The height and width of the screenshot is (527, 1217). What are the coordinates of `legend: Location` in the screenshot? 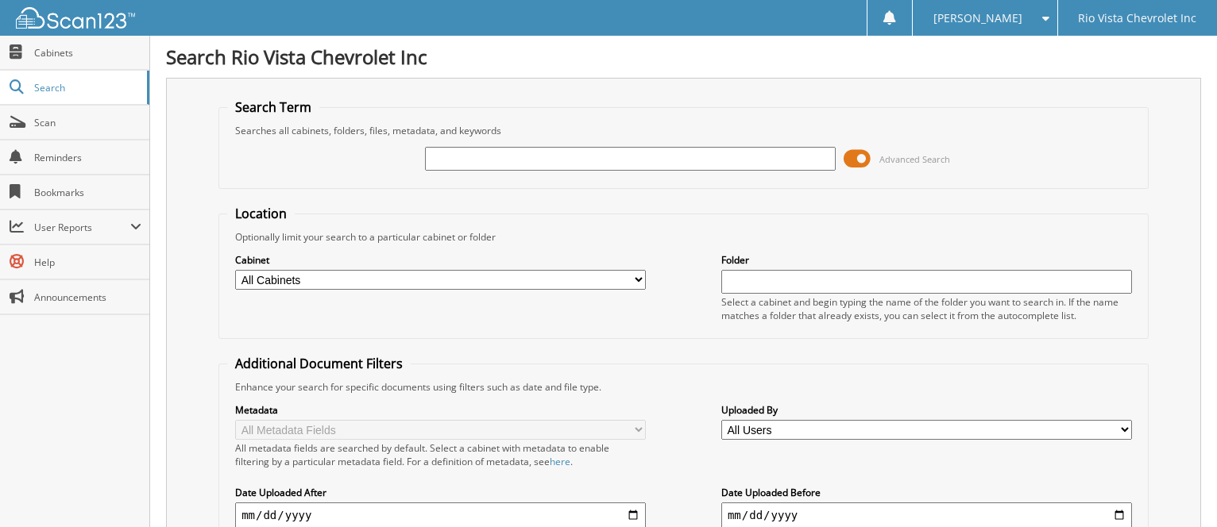 It's located at (261, 214).